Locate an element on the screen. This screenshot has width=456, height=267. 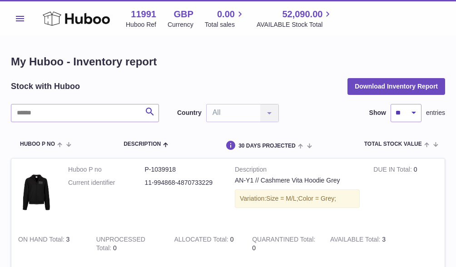
strong: UNPROCESSED Total is located at coordinates (121, 245).